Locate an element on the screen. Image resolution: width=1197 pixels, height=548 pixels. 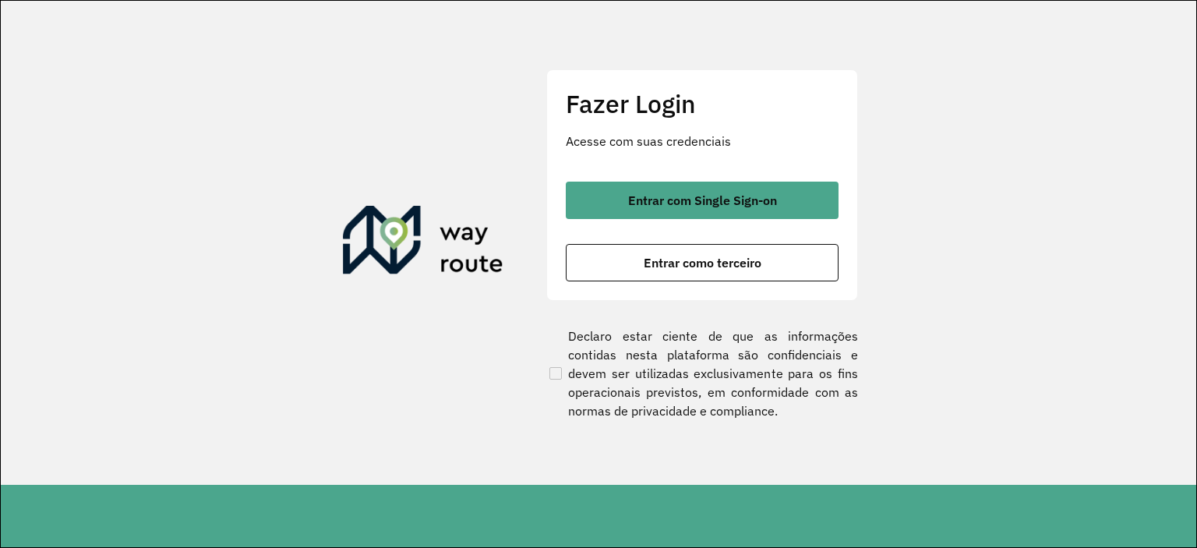
span: Entrar como terceiro is located at coordinates (702, 263).